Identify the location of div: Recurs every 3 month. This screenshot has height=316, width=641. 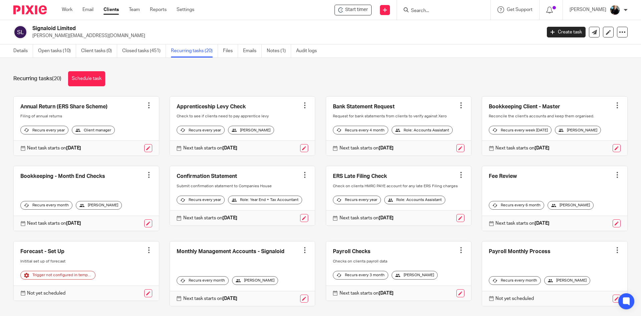
(361, 275).